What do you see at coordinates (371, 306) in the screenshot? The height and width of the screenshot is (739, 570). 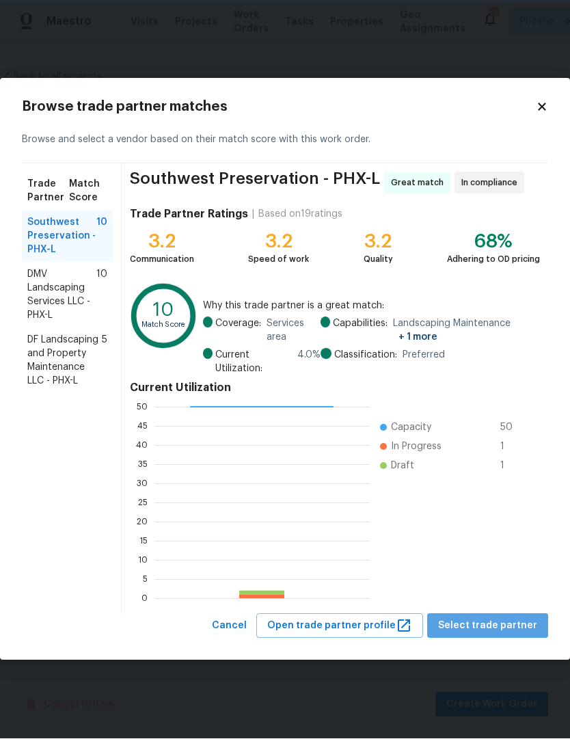 I see `span: Why this trade partner is a great match:` at bounding box center [371, 306].